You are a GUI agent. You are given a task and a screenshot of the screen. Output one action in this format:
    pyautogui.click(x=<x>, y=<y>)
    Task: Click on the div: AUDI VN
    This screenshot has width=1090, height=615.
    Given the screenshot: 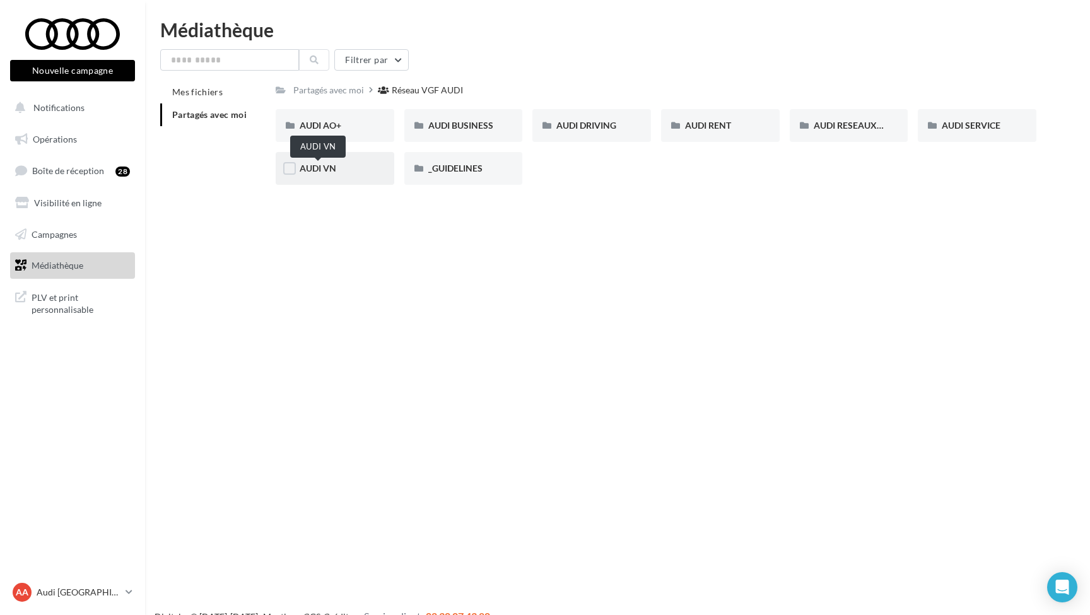 What is the action you would take?
    pyautogui.click(x=318, y=146)
    